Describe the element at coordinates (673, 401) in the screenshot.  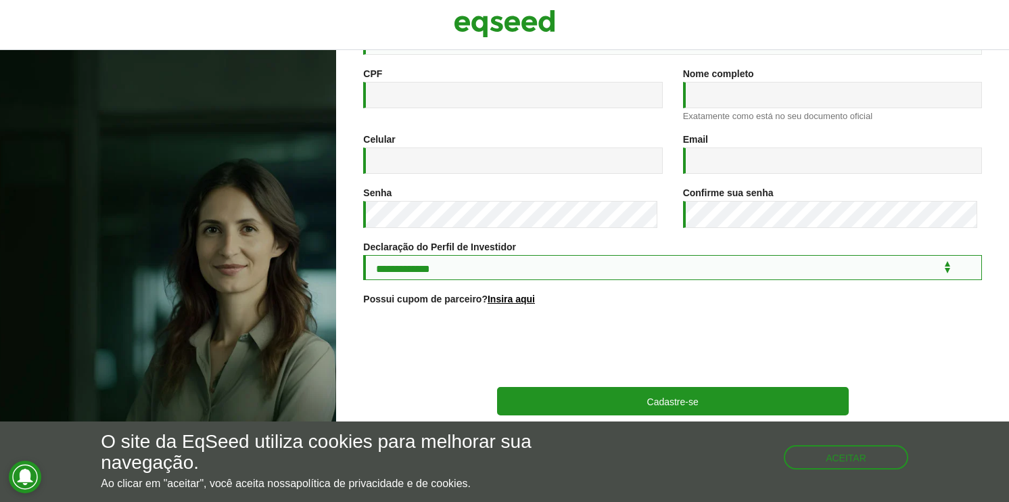
I see `button: Cadastre-se` at that location.